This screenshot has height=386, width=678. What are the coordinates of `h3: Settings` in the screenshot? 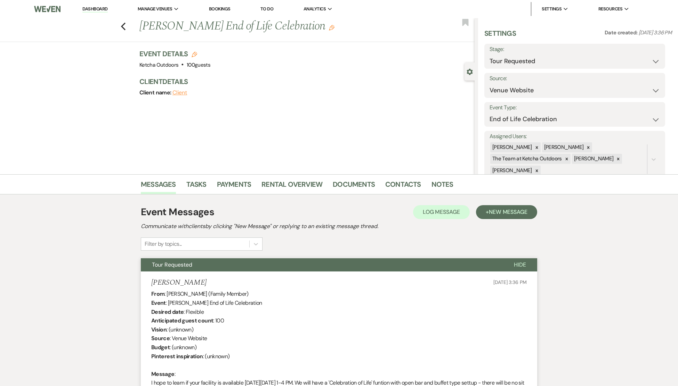 It's located at (500, 36).